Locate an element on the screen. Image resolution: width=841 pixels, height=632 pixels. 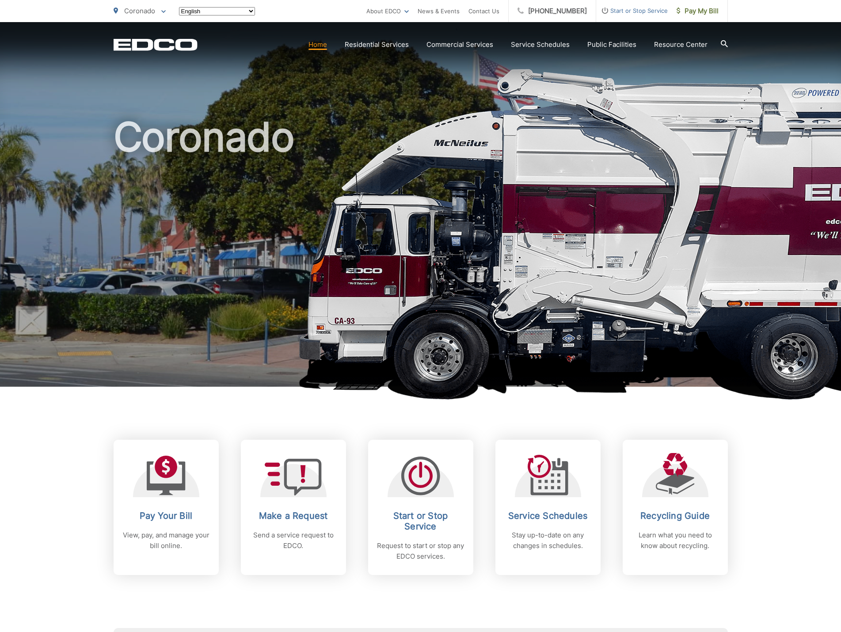
p: Learn what you need to know about recycling. is located at coordinates (675, 541).